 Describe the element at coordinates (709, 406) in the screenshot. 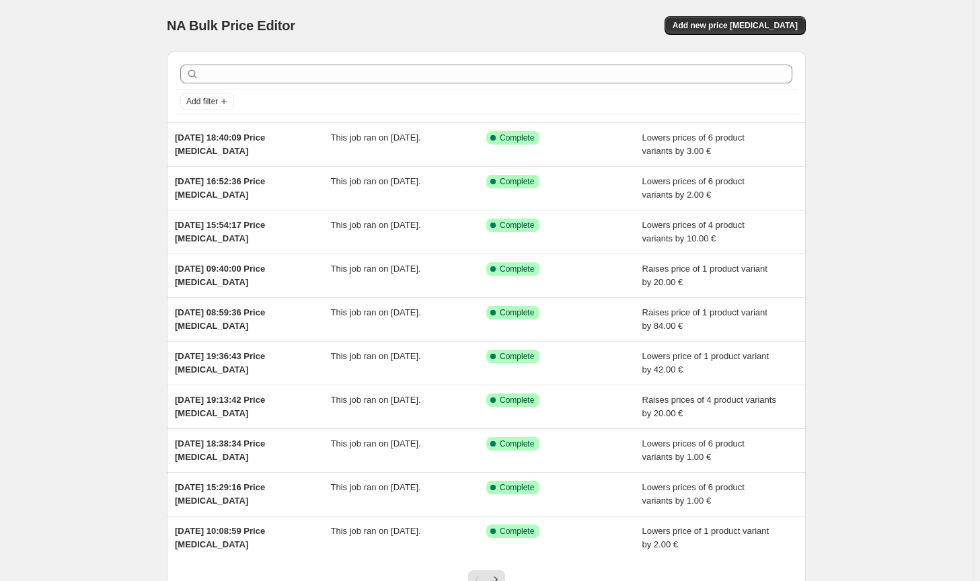

I see `span: Raises prices of 4 product variants by 20.00 €` at that location.